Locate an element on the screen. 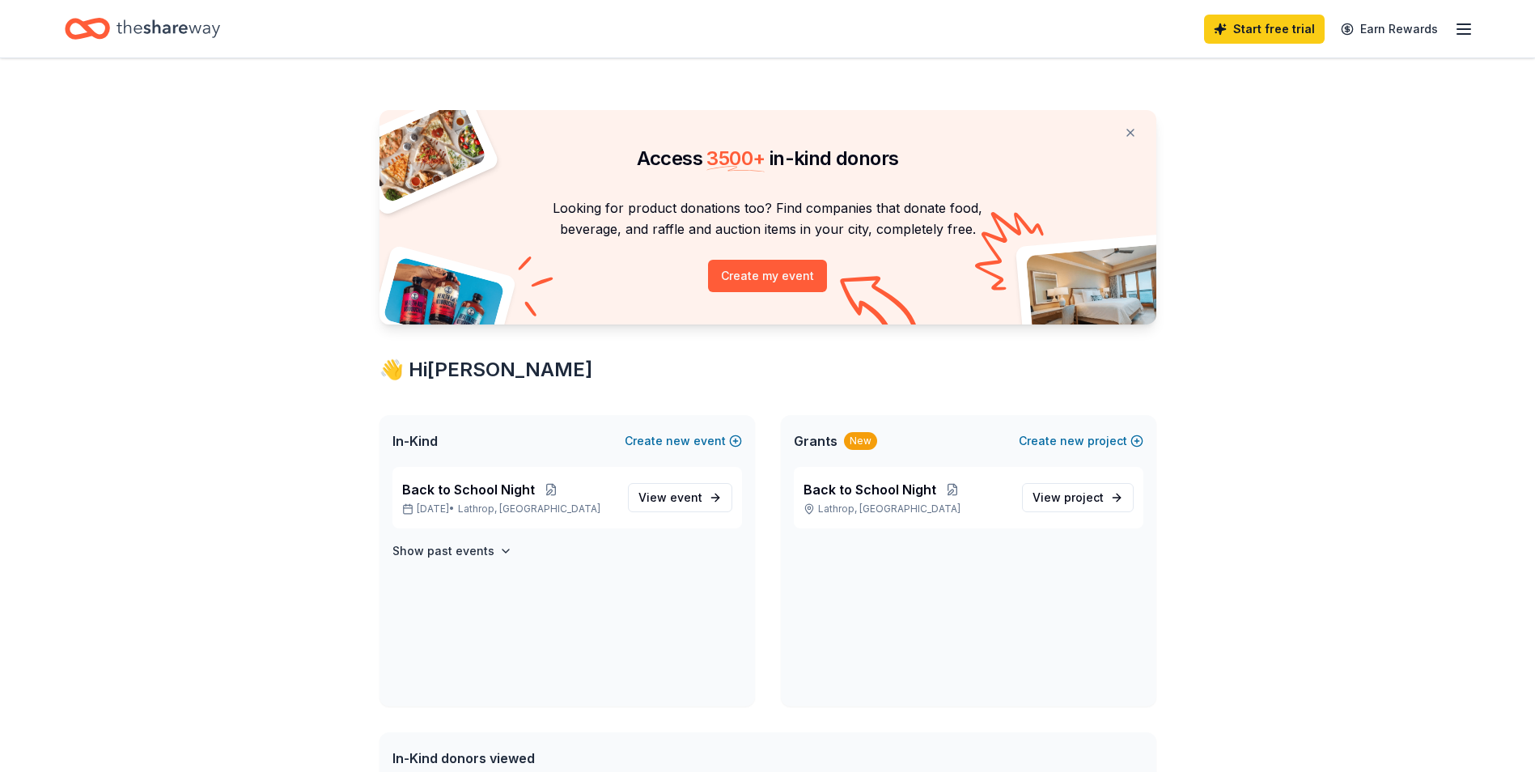  span: project is located at coordinates (1084, 497).